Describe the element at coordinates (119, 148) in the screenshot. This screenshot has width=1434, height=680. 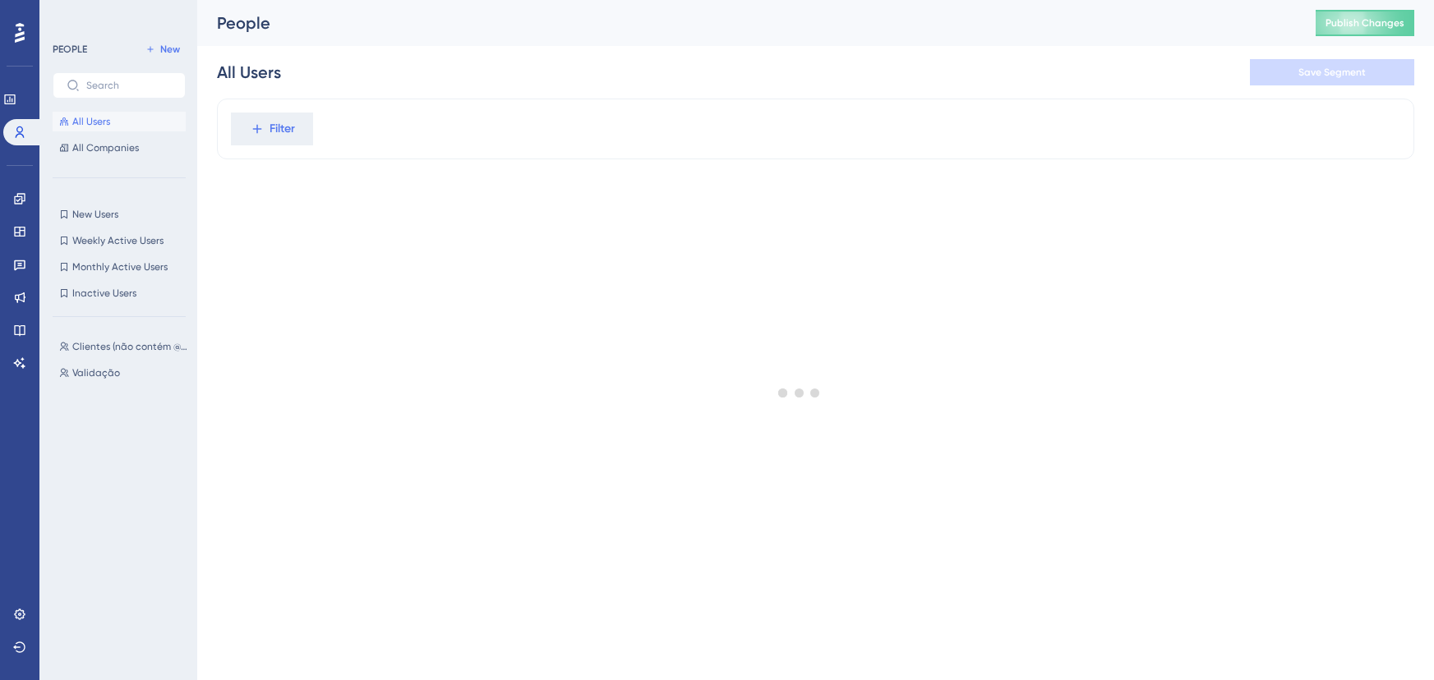
I see `button: All Companies` at that location.